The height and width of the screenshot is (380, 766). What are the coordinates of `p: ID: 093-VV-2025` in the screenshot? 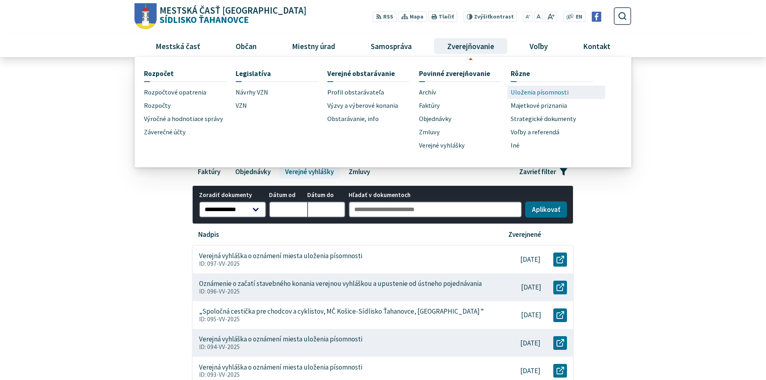 It's located at (341, 375).